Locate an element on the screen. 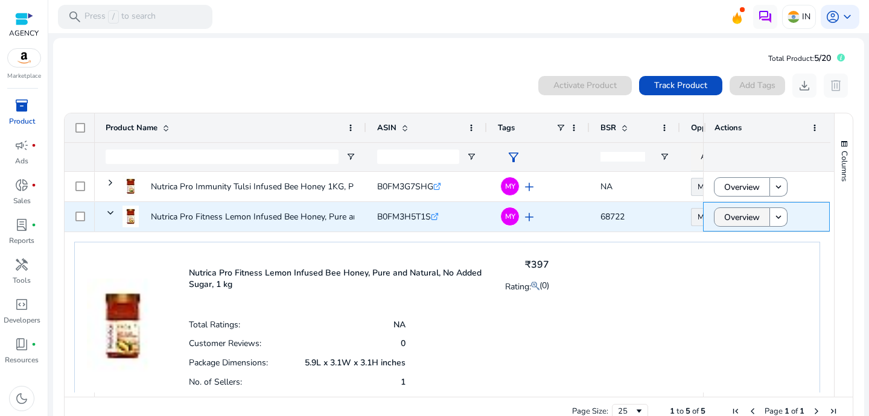 This screenshot has height=416, width=869. p: Total Ratings: is located at coordinates (214, 325).